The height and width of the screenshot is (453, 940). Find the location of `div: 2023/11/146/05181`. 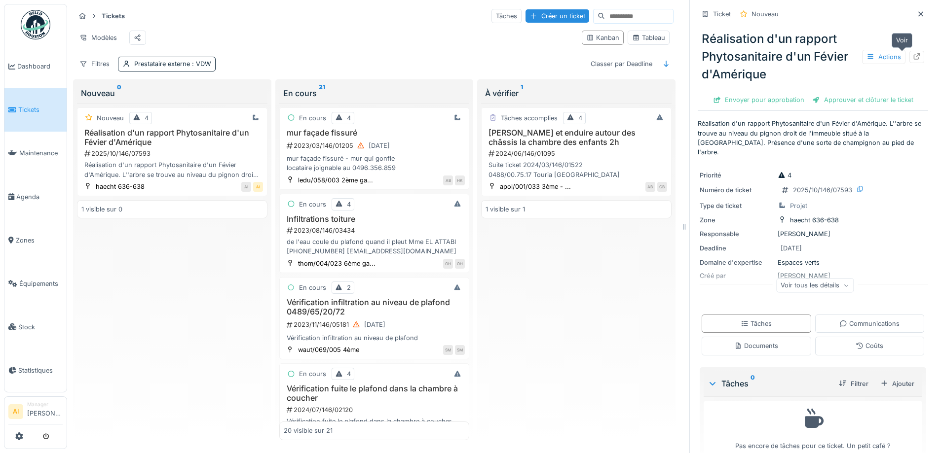

div: 2023/11/146/05181 is located at coordinates (375, 325).